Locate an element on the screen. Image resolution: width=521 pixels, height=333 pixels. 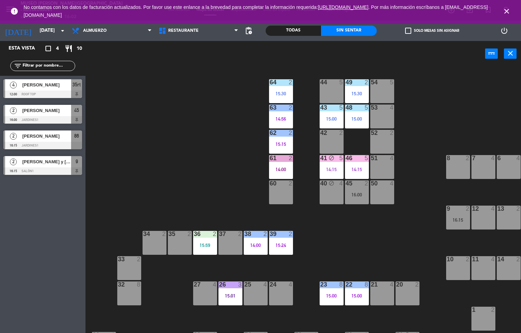
div: 14 is located at coordinates (497, 259).